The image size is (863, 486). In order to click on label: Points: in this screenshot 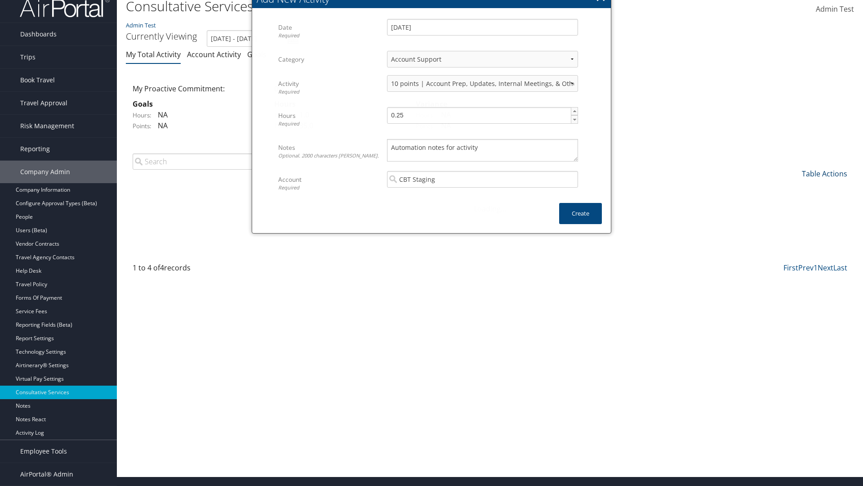, I will do `click(142, 126)`.